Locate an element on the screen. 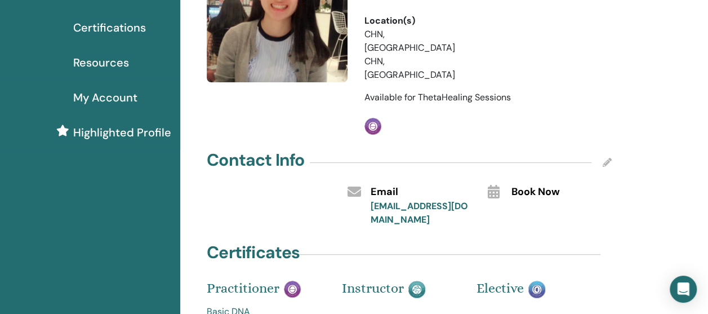 This screenshot has height=314, width=708. span: Resources is located at coordinates (101, 63).